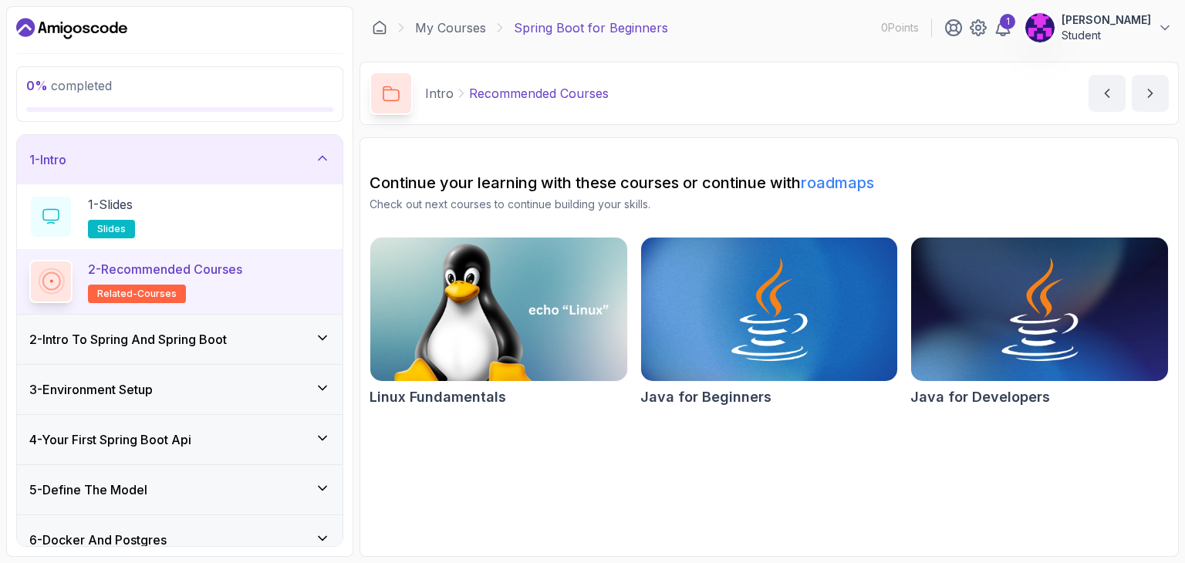 Image resolution: width=1185 pixels, height=563 pixels. What do you see at coordinates (538, 93) in the screenshot?
I see `p: Recommended Courses` at bounding box center [538, 93].